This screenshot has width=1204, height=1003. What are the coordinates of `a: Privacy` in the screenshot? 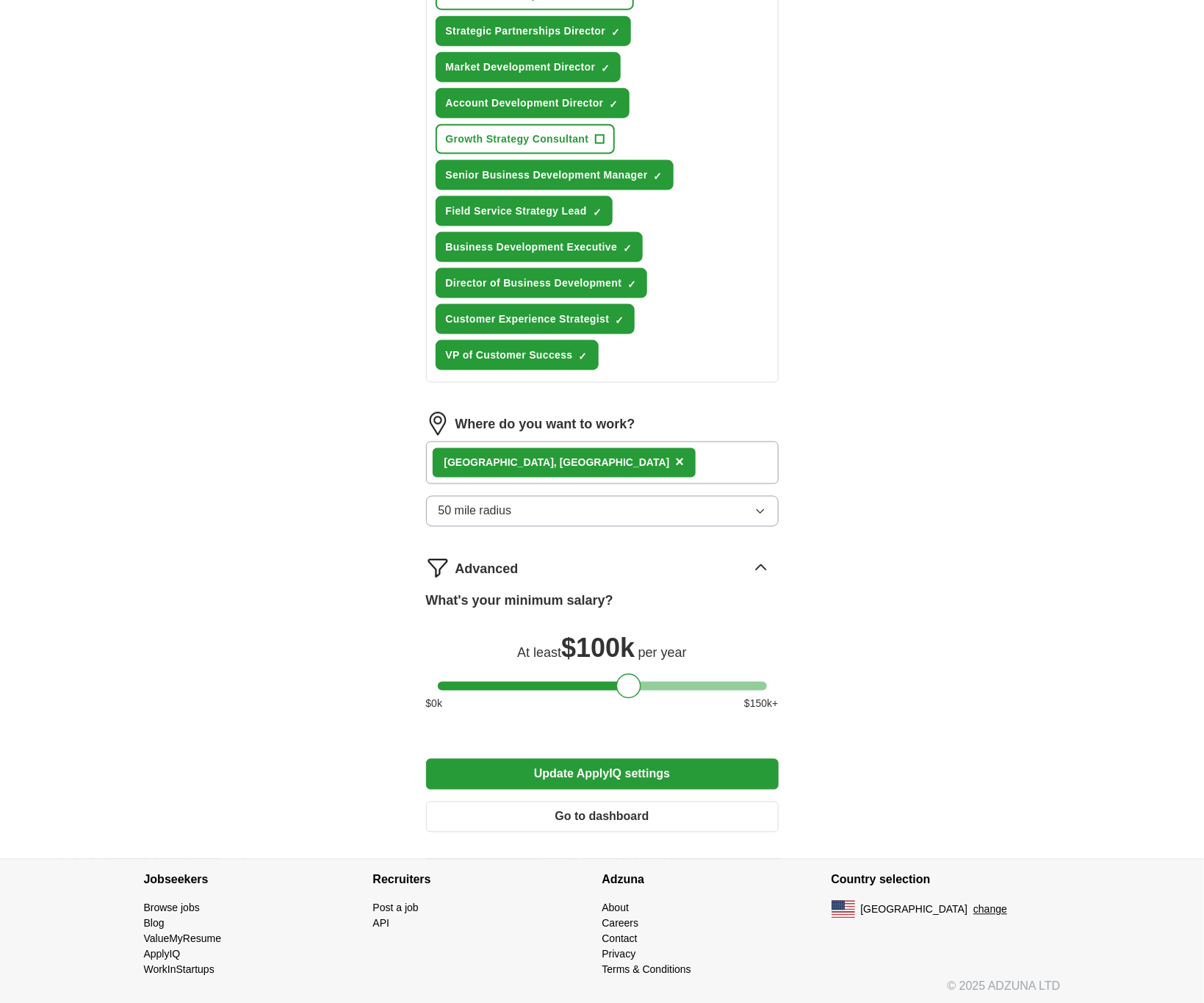 It's located at (620, 955).